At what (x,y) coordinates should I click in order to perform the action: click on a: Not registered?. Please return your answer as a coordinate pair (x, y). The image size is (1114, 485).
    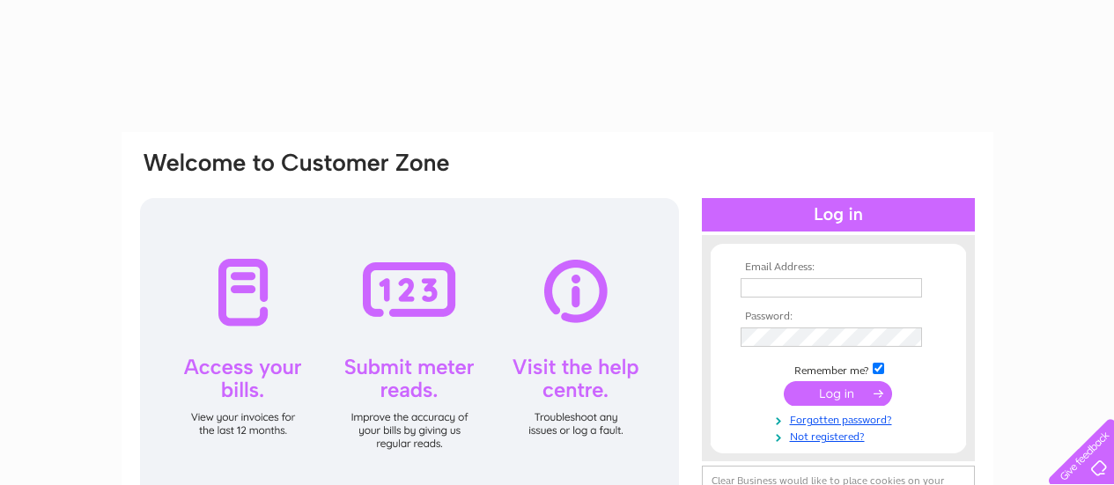
    Looking at the image, I should click on (840, 435).